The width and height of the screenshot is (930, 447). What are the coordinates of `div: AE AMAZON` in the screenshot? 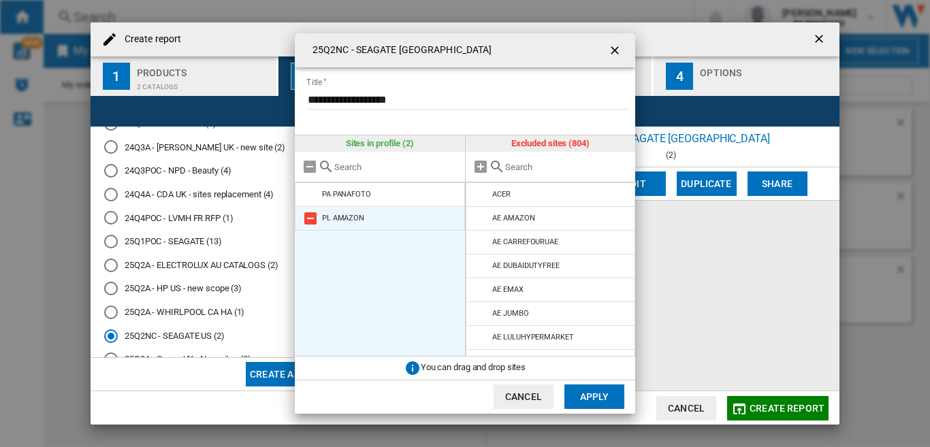 It's located at (513, 218).